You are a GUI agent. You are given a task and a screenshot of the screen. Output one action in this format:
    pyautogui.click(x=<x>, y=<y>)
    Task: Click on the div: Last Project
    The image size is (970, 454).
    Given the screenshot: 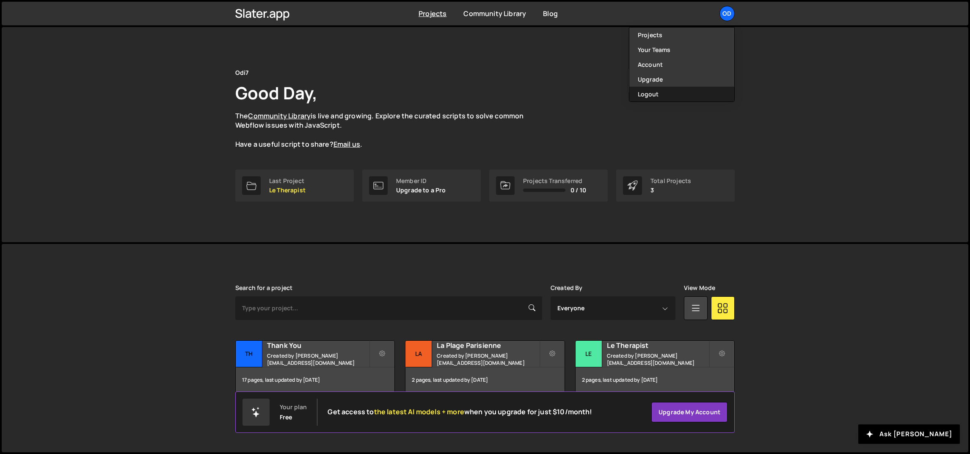 What is the action you would take?
    pyautogui.click(x=287, y=181)
    